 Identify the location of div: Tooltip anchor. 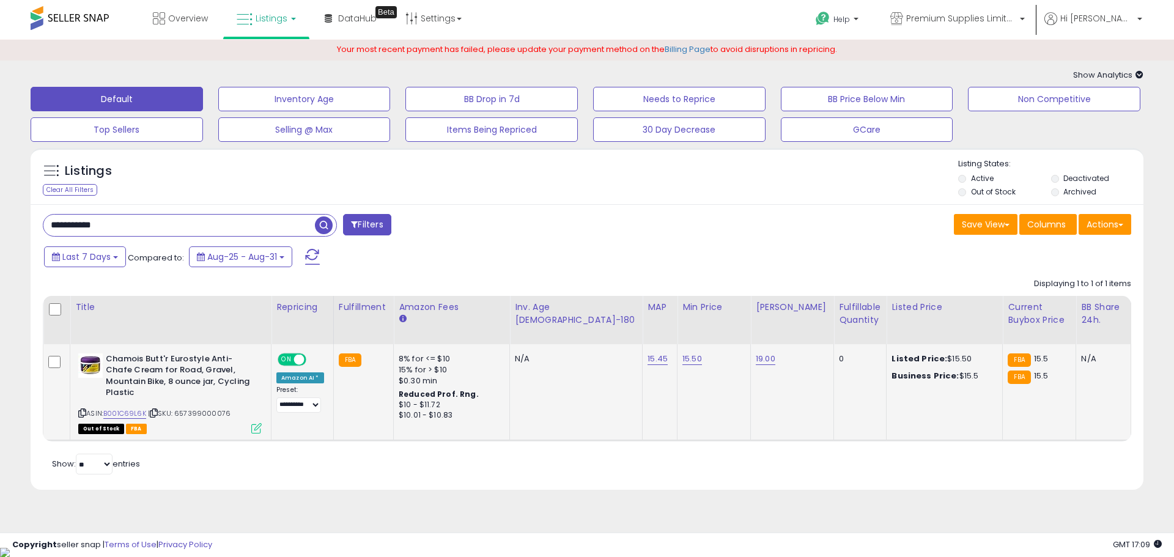
(386, 12).